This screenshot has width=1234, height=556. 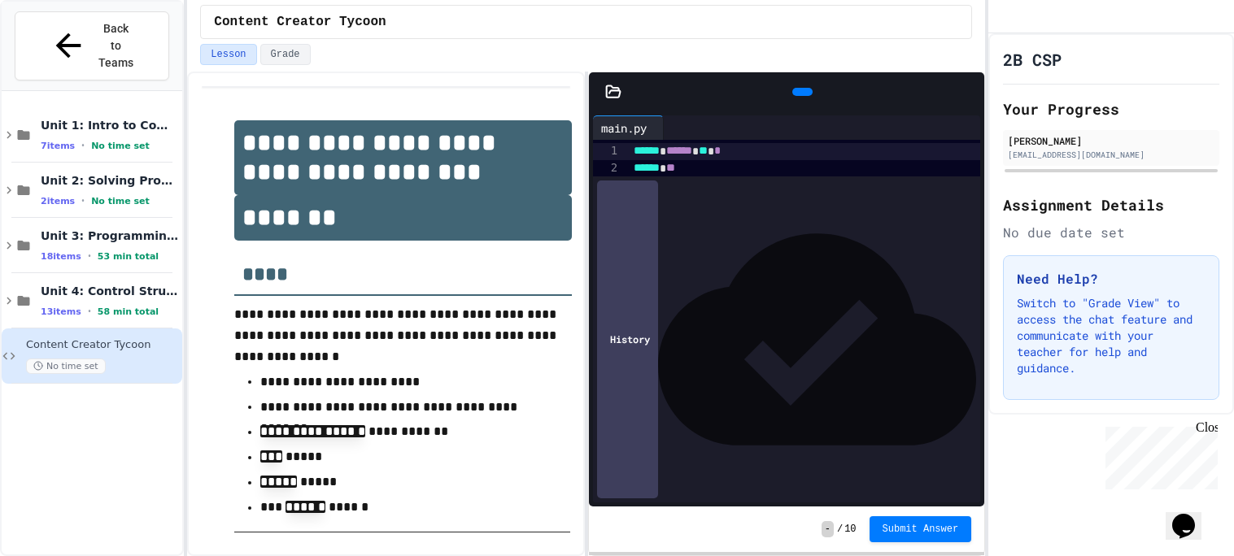 I want to click on div: History, so click(x=627, y=339).